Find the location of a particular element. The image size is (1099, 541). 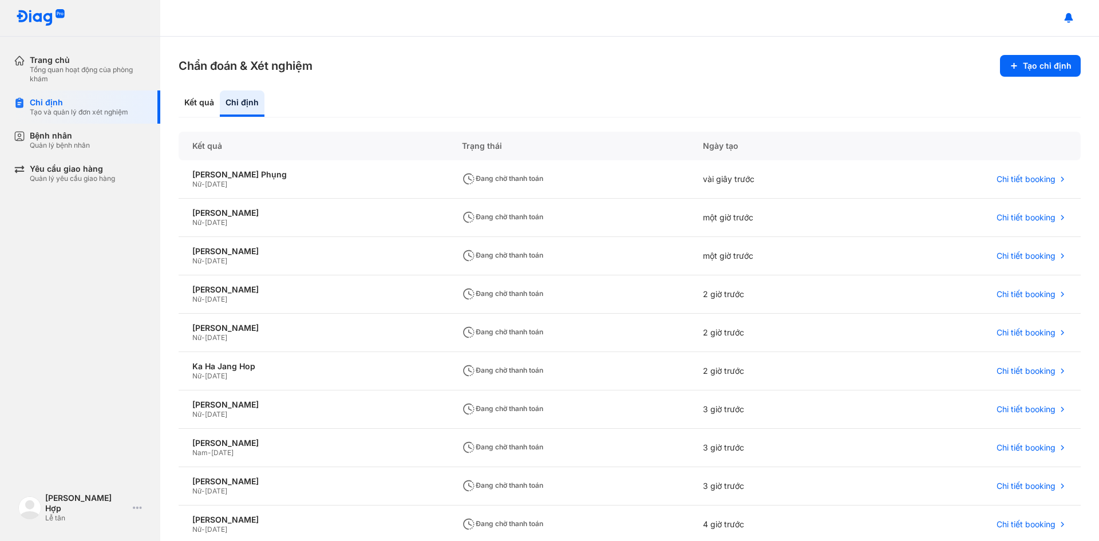

div: vài giây trước is located at coordinates (776, 179).